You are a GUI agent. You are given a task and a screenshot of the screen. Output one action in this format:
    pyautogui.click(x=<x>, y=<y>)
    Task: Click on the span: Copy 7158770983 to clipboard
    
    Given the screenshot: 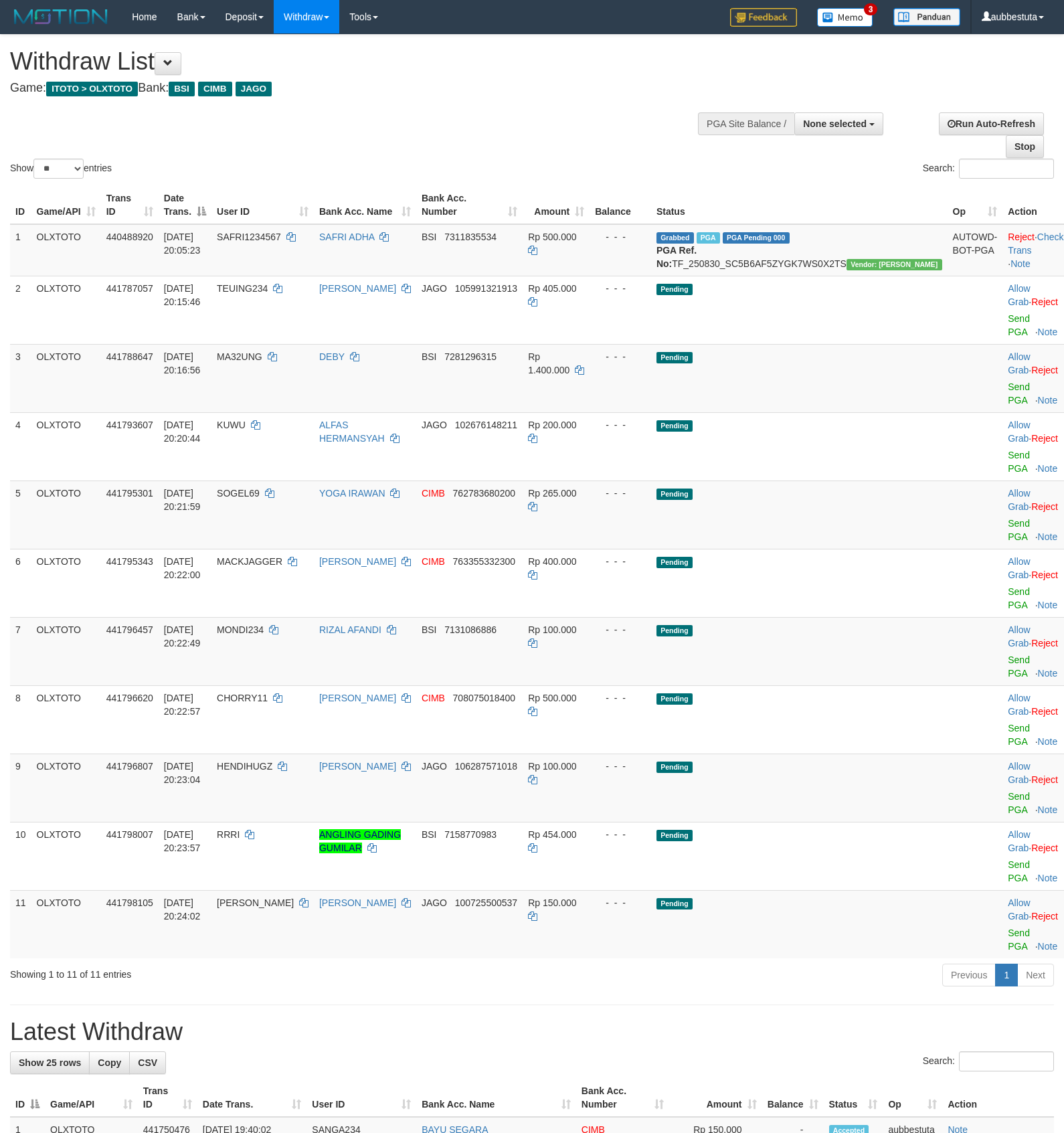 What is the action you would take?
    pyautogui.click(x=470, y=835)
    